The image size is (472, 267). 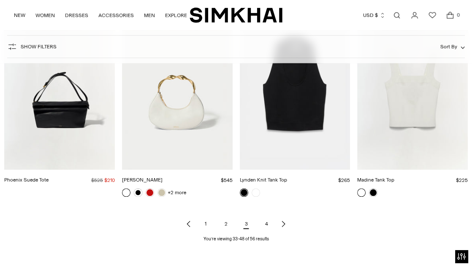 What do you see at coordinates (432, 15) in the screenshot?
I see `a: Wishlist` at bounding box center [432, 15].